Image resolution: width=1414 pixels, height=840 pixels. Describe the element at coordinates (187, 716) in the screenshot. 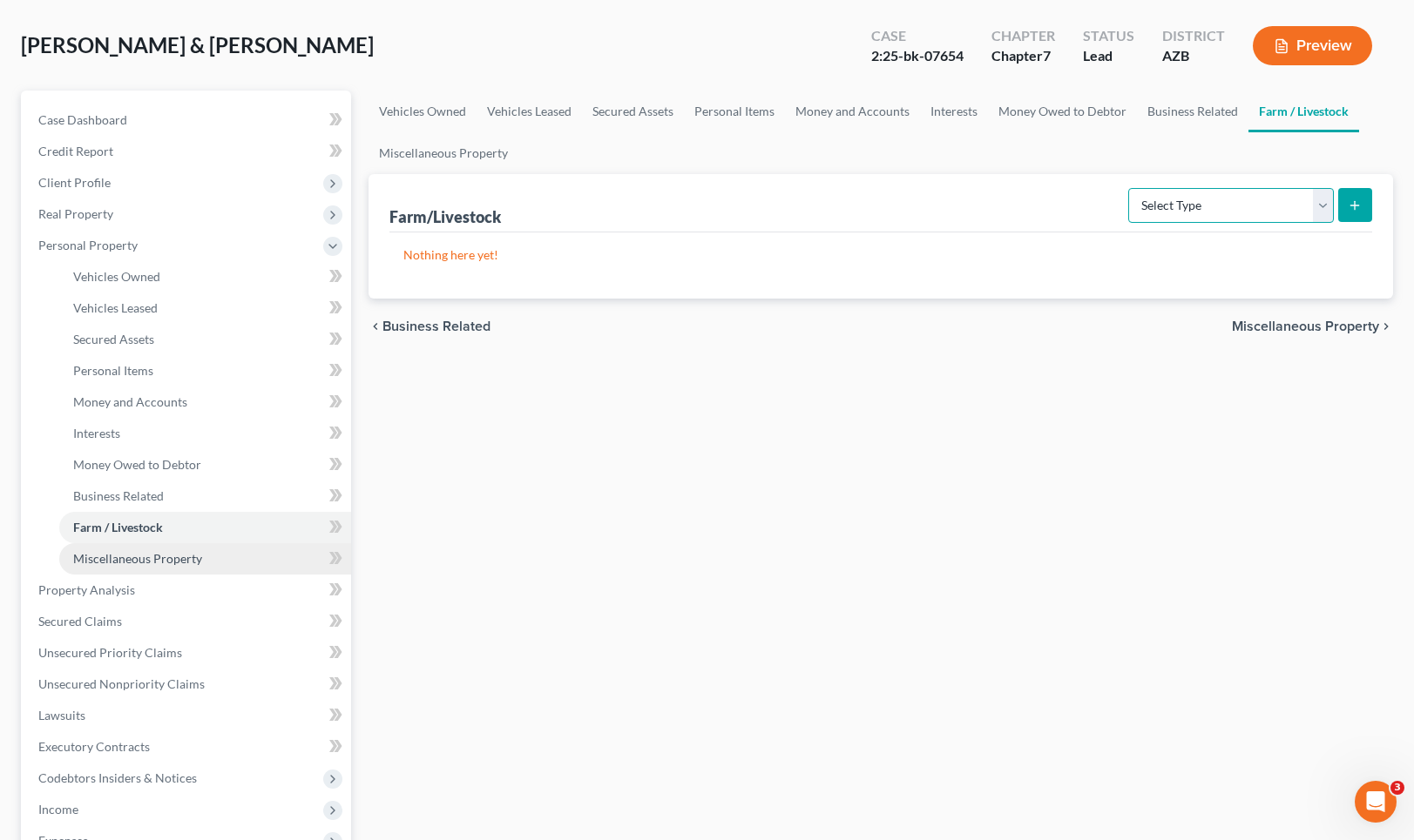

I see `a: Lawsuits` at that location.